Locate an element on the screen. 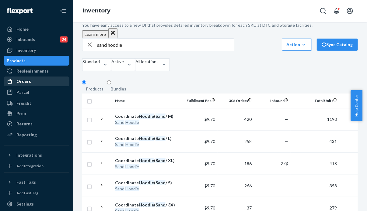 The height and width of the screenshot is (211, 367). a: Prep is located at coordinates (37, 114).